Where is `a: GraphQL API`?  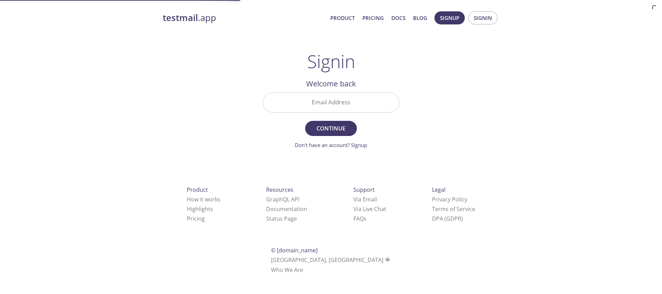 a: GraphQL API is located at coordinates (283, 199).